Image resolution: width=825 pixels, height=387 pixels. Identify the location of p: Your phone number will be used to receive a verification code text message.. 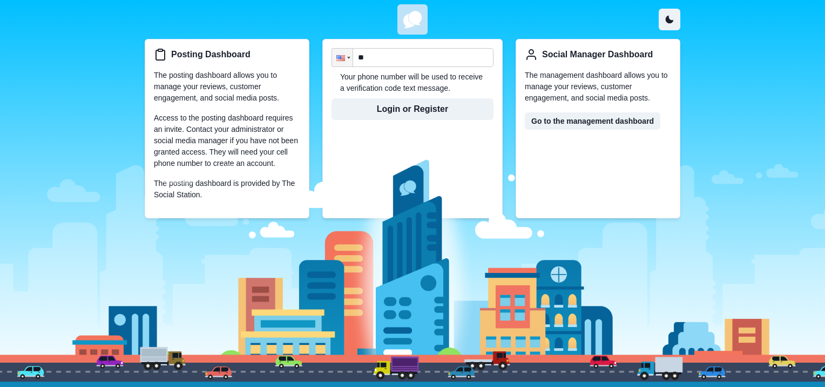
(413, 83).